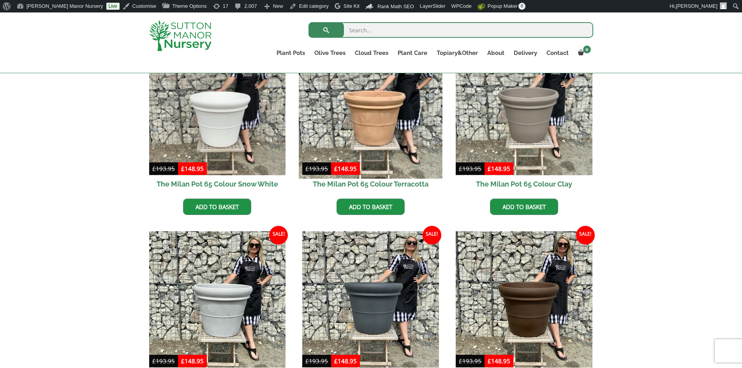 The width and height of the screenshot is (742, 368). I want to click on img: The Milan Pot 65 Colour Mocha, so click(524, 300).